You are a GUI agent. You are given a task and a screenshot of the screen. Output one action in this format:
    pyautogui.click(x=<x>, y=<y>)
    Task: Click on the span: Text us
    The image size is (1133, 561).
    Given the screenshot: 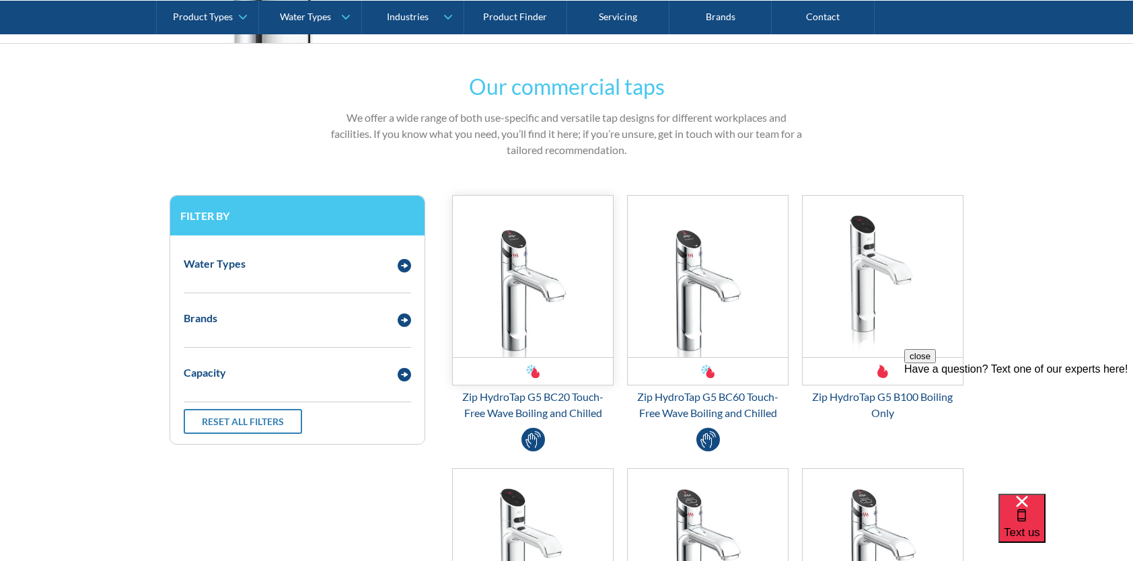 What is the action you would take?
    pyautogui.click(x=24, y=38)
    